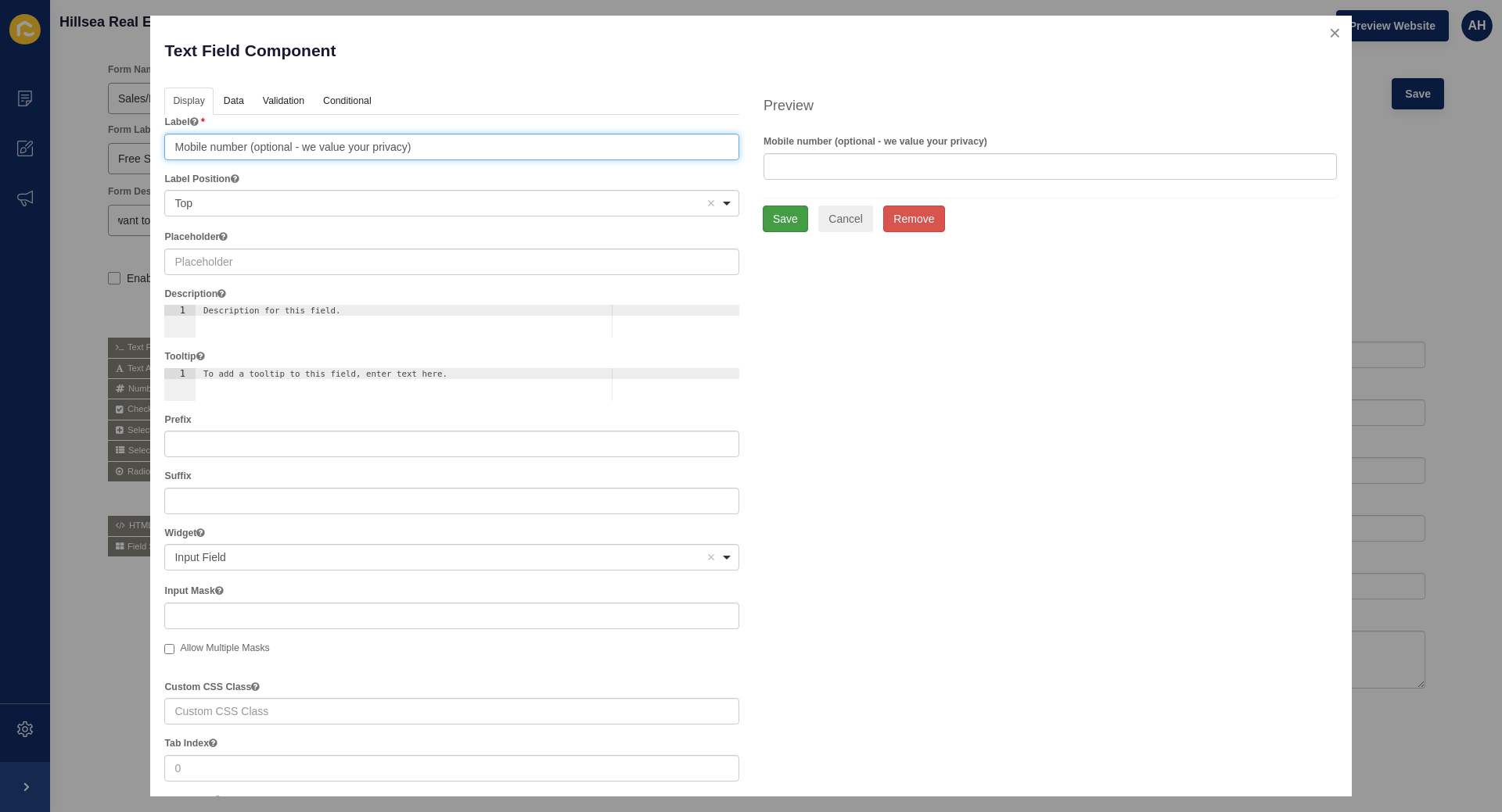 The height and width of the screenshot is (812, 1502). I want to click on a: Validation, so click(283, 101).